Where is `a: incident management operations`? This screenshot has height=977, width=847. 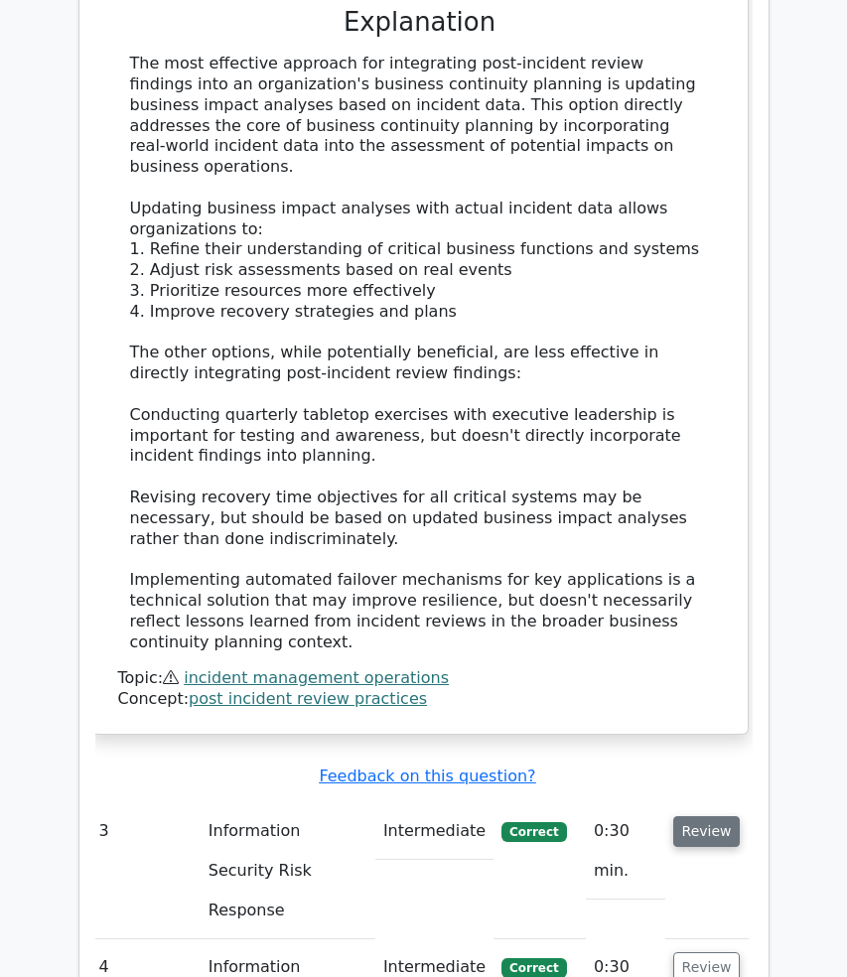
a: incident management operations is located at coordinates (316, 677).